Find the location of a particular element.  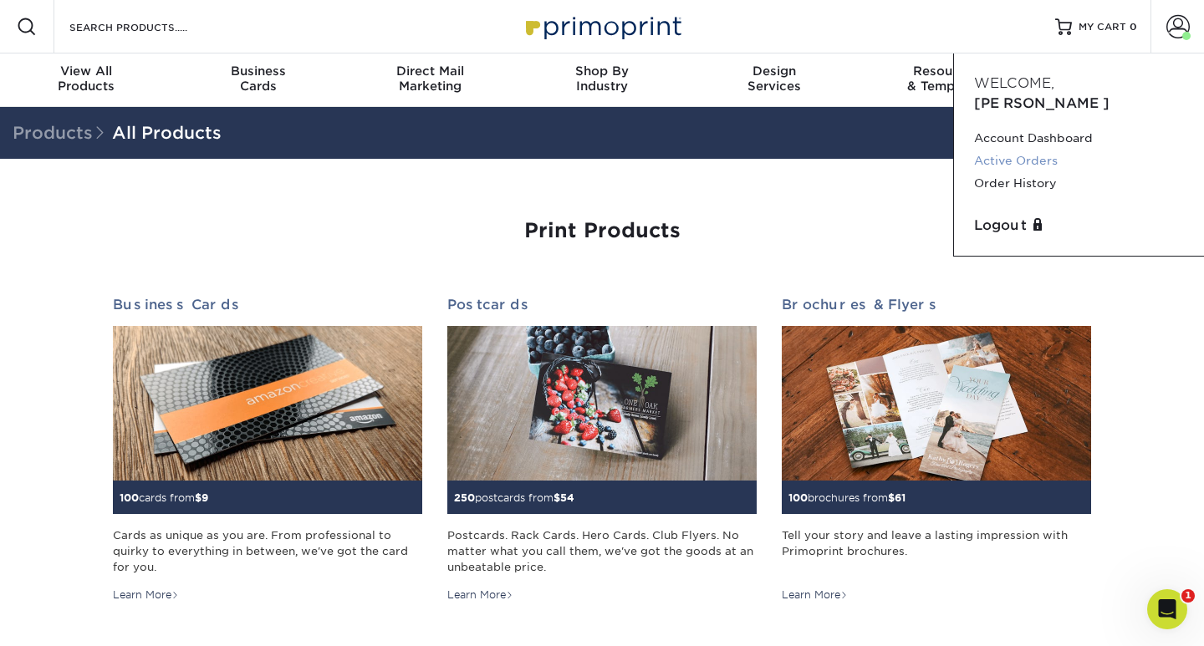

input: SEARCH PRODUCTS..... is located at coordinates (149, 27).